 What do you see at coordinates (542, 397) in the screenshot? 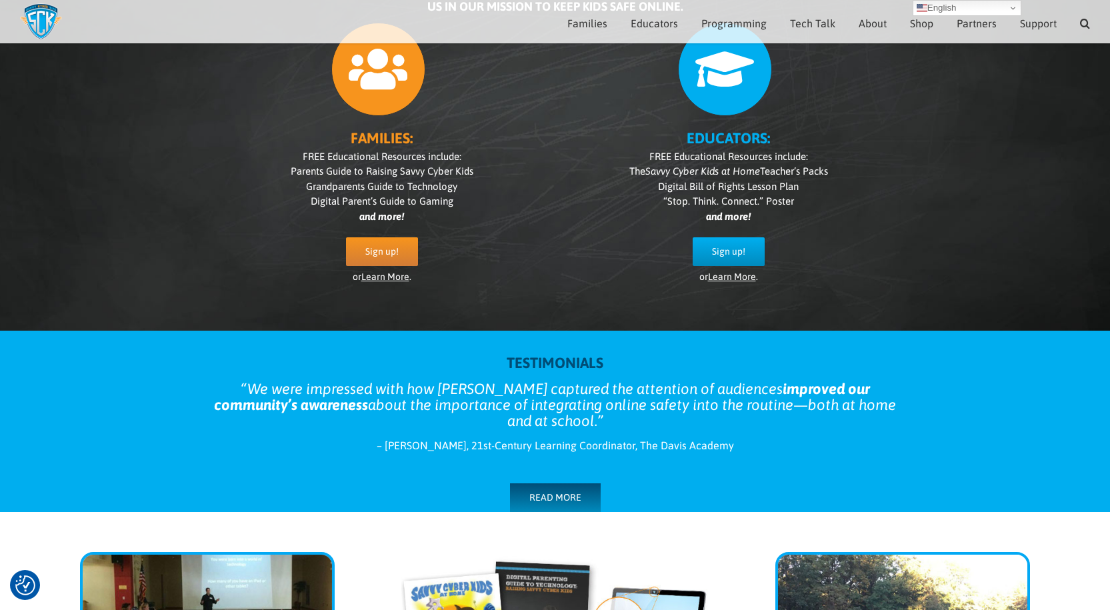
I see `strong: improved our community’s awareness` at bounding box center [542, 397].